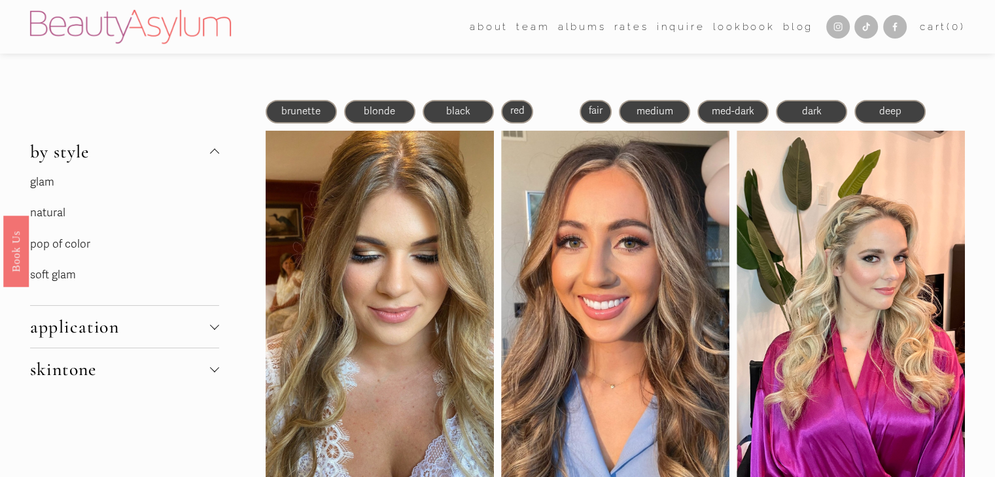 The width and height of the screenshot is (995, 477). Describe the element at coordinates (517, 111) in the screenshot. I see `span: red` at that location.